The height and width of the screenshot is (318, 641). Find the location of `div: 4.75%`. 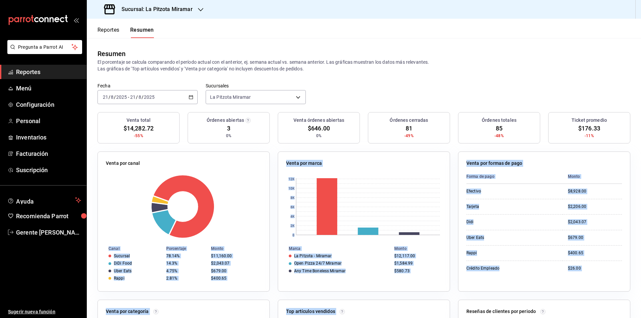

div: 4.75% is located at coordinates (186, 271).